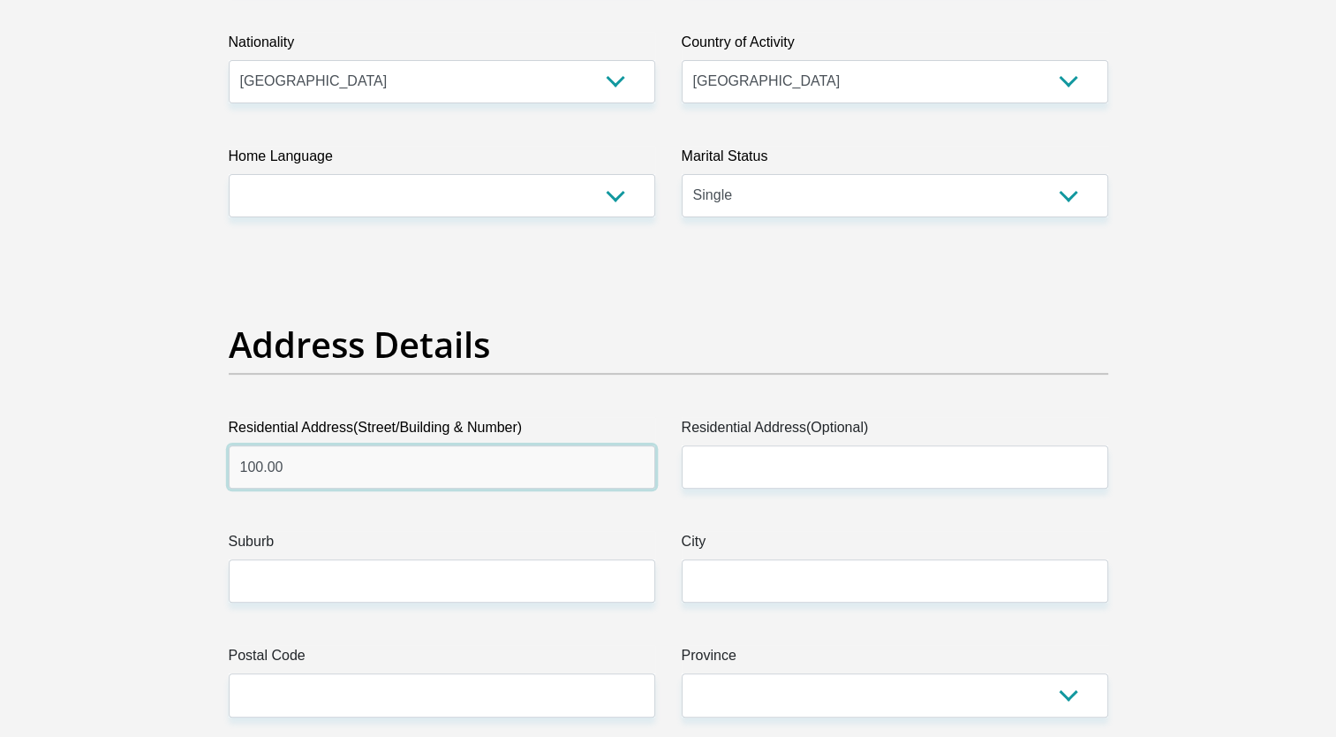 This screenshot has width=1336, height=737. I want to click on label: Postal Code, so click(442, 659).